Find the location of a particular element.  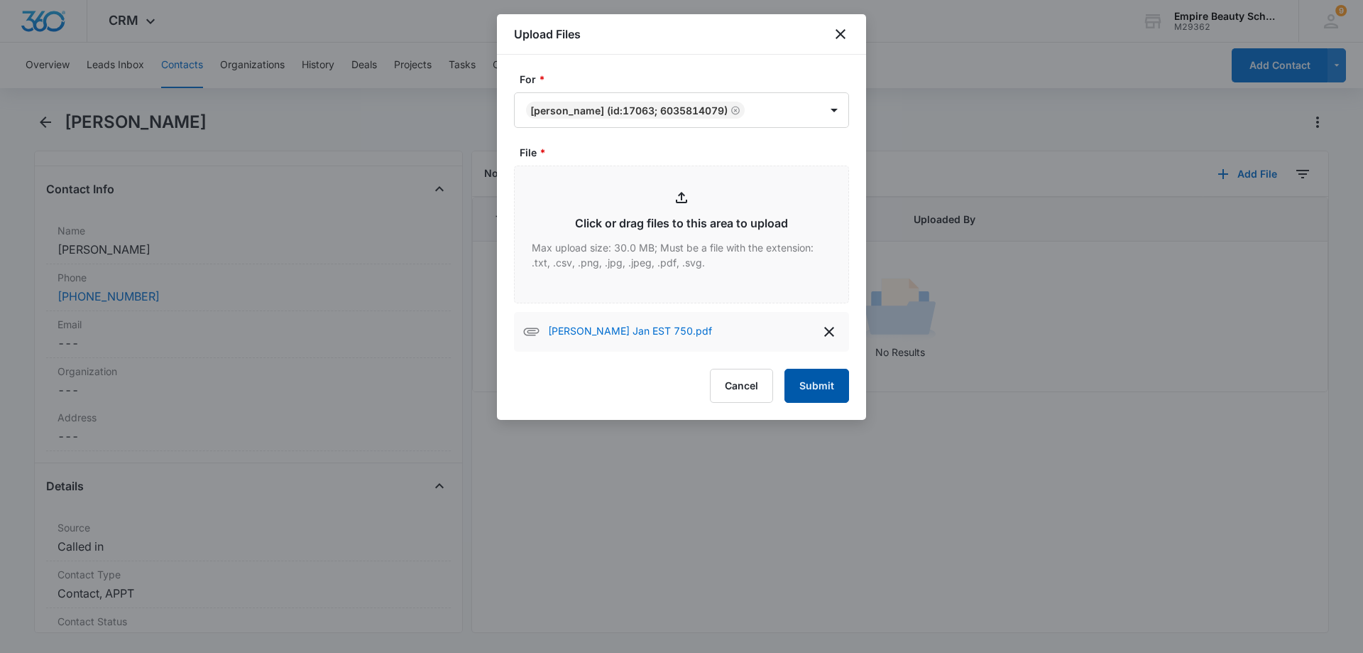

h1: Upload Files is located at coordinates (548, 34).